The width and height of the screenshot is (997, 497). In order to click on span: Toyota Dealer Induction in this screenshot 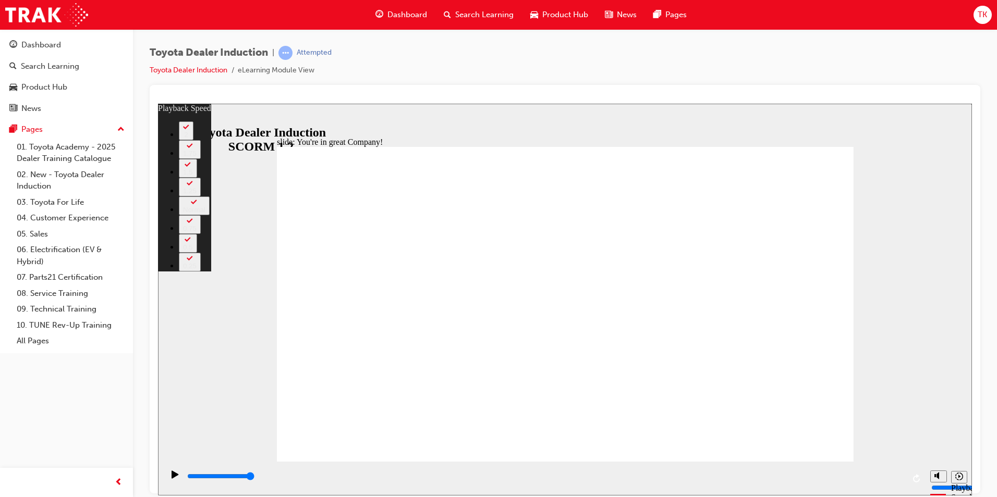, I will do `click(208, 53)`.